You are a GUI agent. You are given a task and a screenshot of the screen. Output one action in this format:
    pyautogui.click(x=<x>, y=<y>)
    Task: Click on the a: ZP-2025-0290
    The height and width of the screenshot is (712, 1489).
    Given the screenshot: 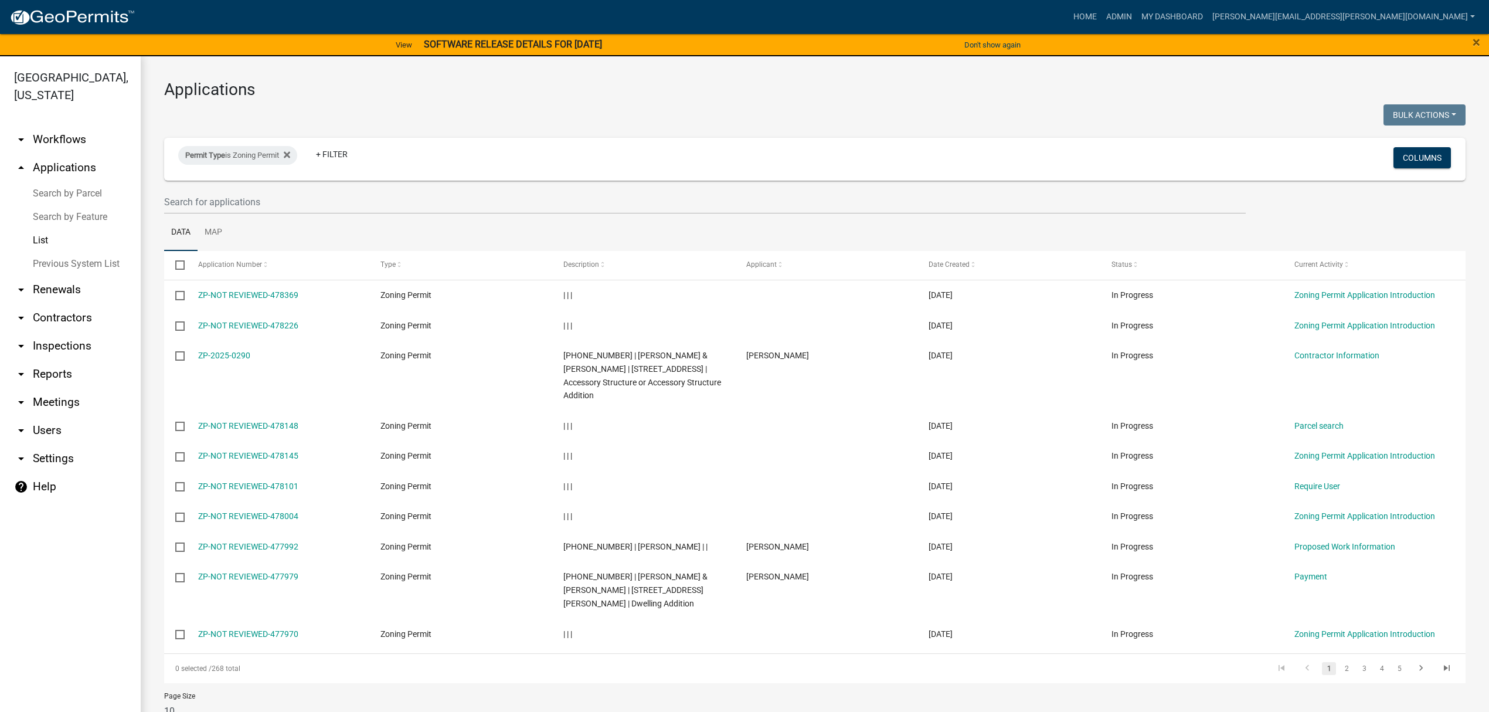 What is the action you would take?
    pyautogui.click(x=224, y=355)
    